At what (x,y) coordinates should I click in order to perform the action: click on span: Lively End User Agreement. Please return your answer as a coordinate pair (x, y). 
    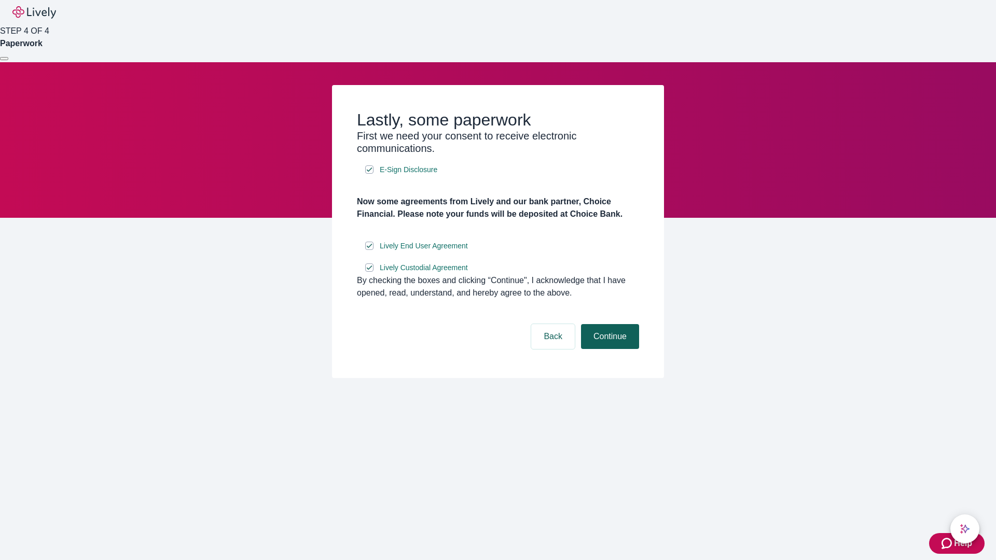
    Looking at the image, I should click on (424, 246).